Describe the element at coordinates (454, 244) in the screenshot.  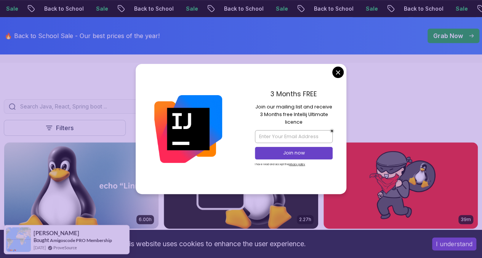
I see `button: Accept cookies` at that location.